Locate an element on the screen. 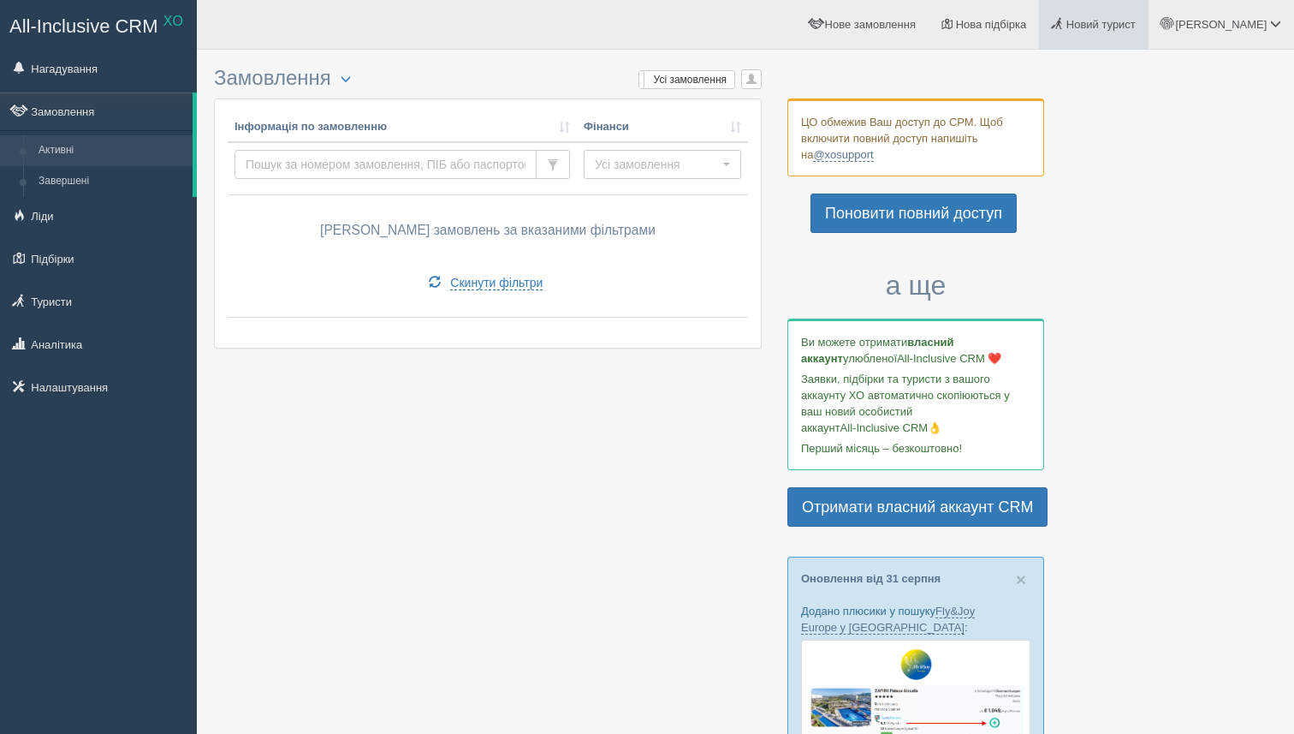 Image resolution: width=1294 pixels, height=734 pixels. label: Усі замовлення is located at coordinates (686, 80).